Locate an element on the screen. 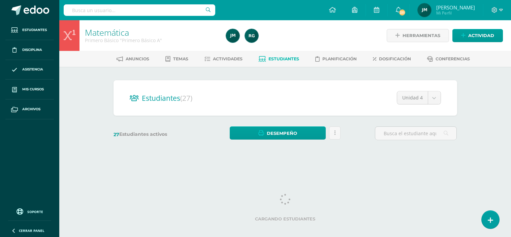  span: Conferencias is located at coordinates (453, 59).